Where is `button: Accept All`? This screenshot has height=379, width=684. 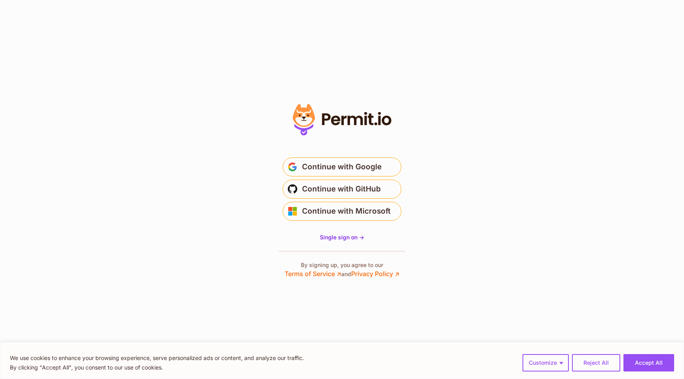 button: Accept All is located at coordinates (648, 363).